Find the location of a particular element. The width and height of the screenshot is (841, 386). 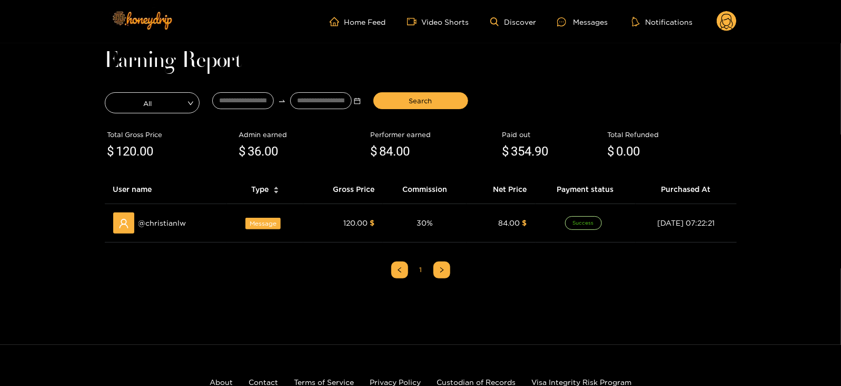

a: About is located at coordinates (221, 381).